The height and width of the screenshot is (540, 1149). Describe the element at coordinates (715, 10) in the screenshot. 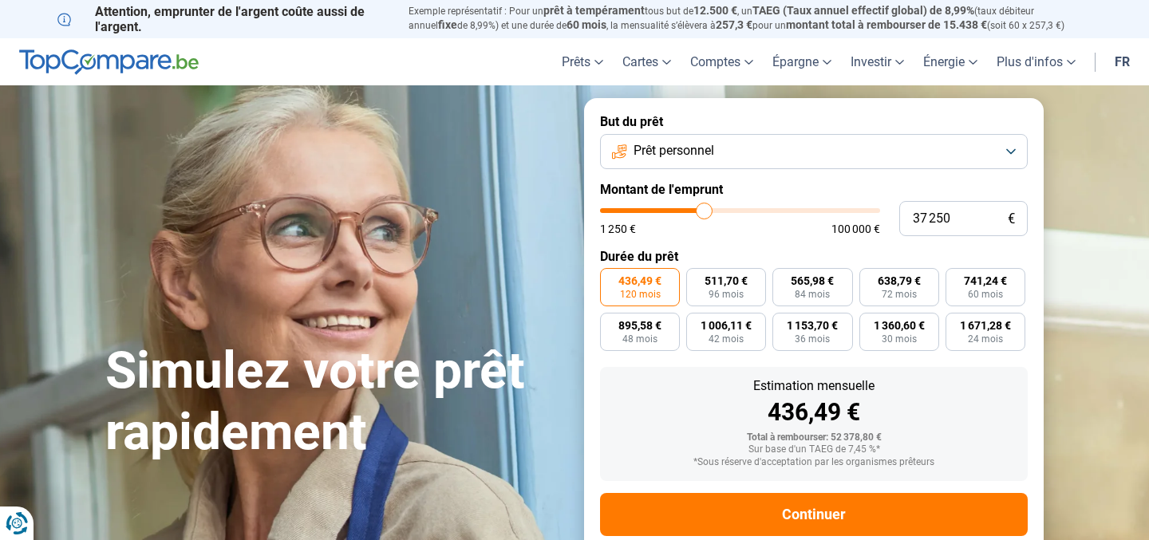

I see `span: 12.500 €` at that location.